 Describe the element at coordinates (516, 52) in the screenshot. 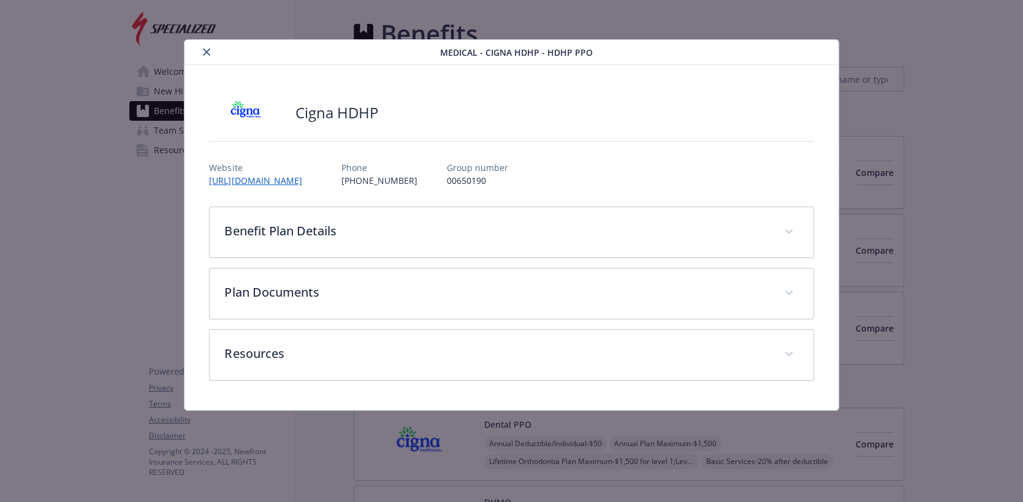

I see `span: Medical - Cigna HDHP - HDHP PPO` at that location.